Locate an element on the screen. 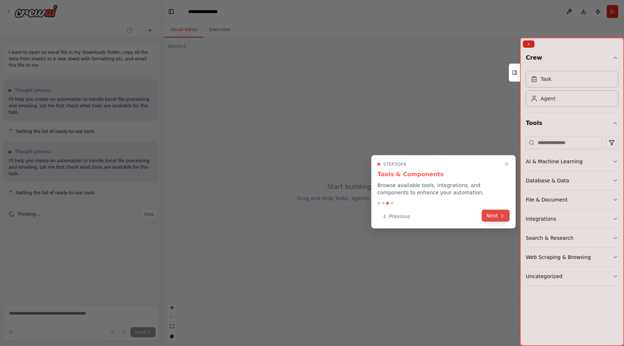 The image size is (624, 346). h3: Tools & Components is located at coordinates (443, 174).